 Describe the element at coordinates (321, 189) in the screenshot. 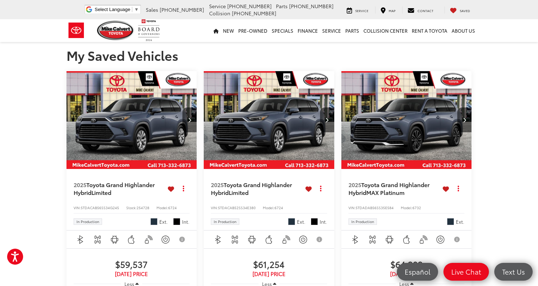

I see `button: Actions` at that location.